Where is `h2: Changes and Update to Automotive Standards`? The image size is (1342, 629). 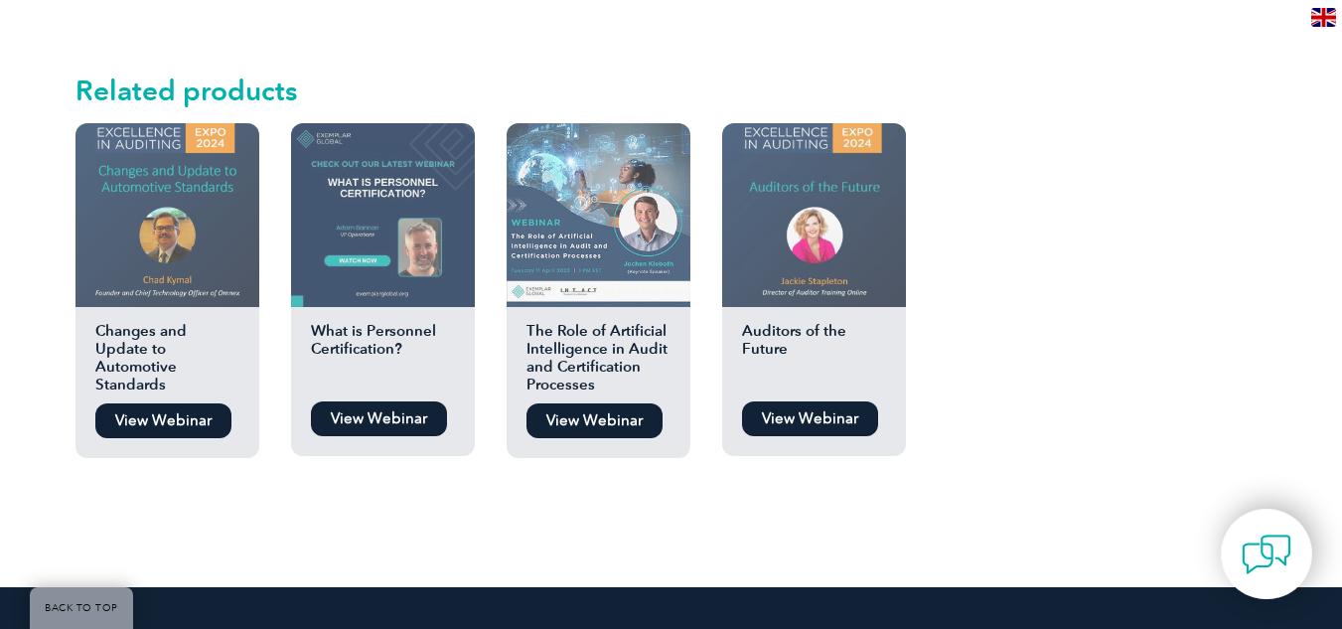
h2: Changes and Update to Automotive Standards is located at coordinates (167, 358).